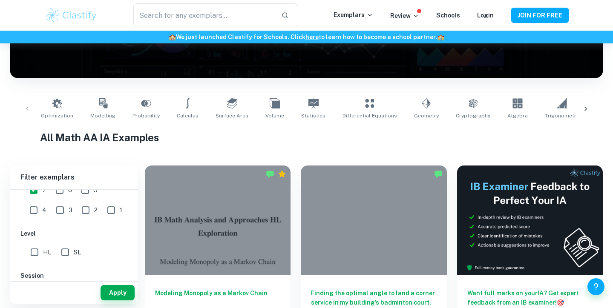 The image size is (613, 308). What do you see at coordinates (562, 116) in the screenshot?
I see `span: Trigonometry` at bounding box center [562, 116].